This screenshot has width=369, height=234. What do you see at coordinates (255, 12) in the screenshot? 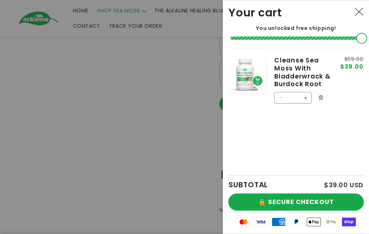
I see `h2: Your cart` at bounding box center [255, 12].